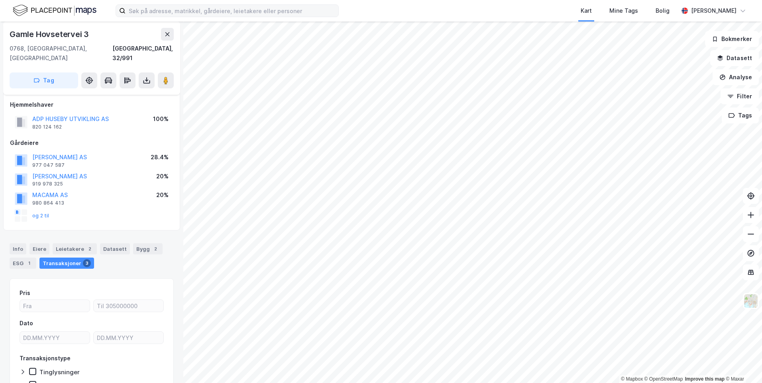 The height and width of the screenshot is (383, 762). I want to click on div: Datasett, so click(115, 249).